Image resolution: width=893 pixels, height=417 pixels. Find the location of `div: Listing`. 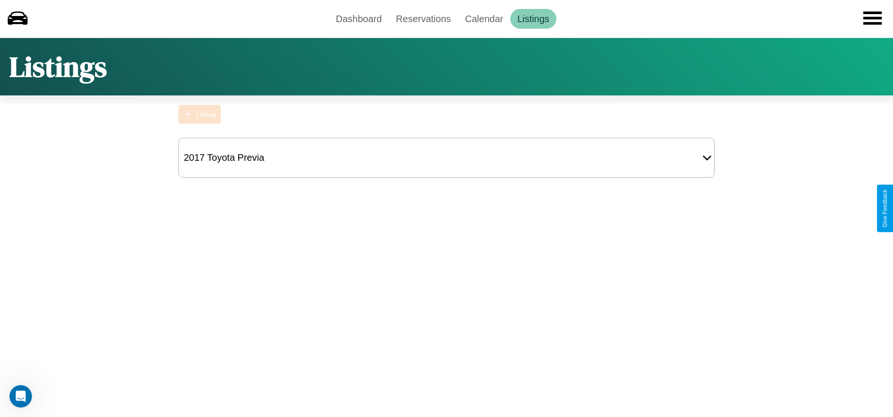

div: Listing is located at coordinates (206, 114).